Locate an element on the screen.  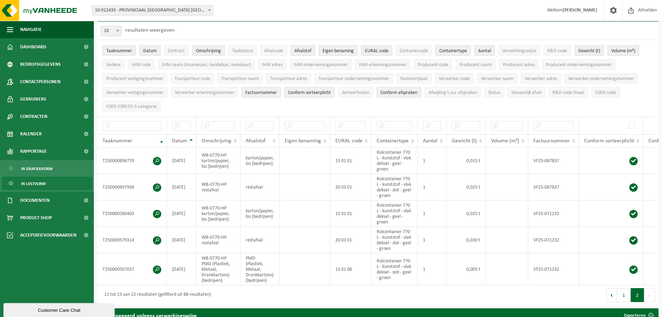
td: 0,025 t is located at coordinates (466, 187).